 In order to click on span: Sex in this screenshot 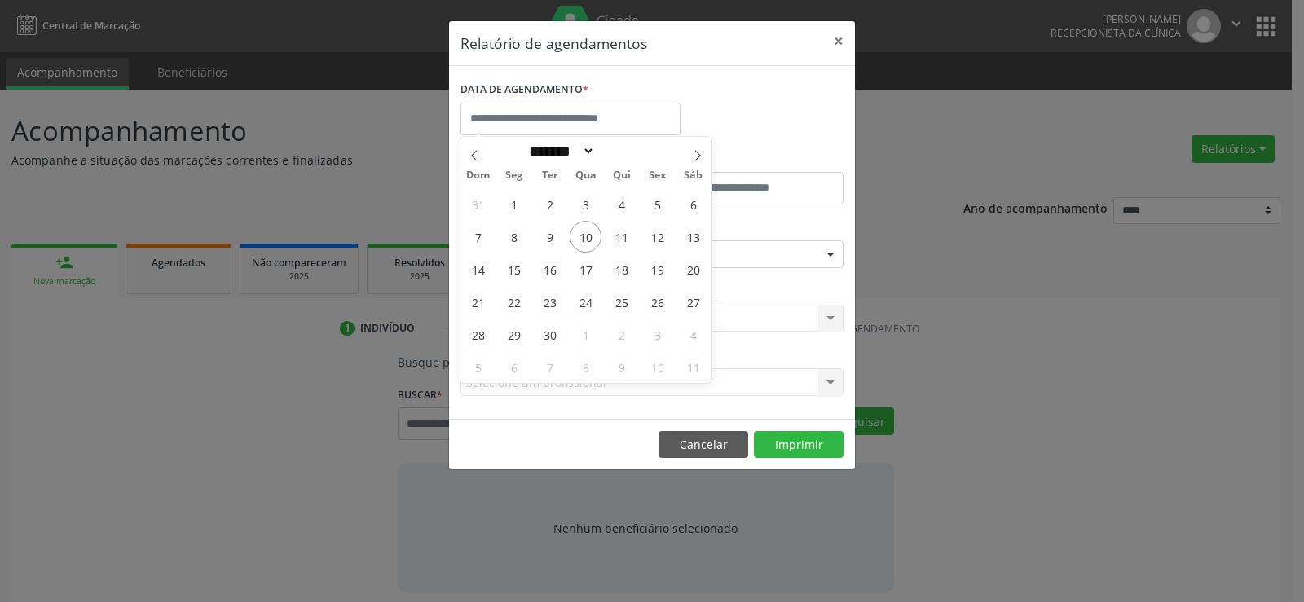, I will do `click(658, 175)`.